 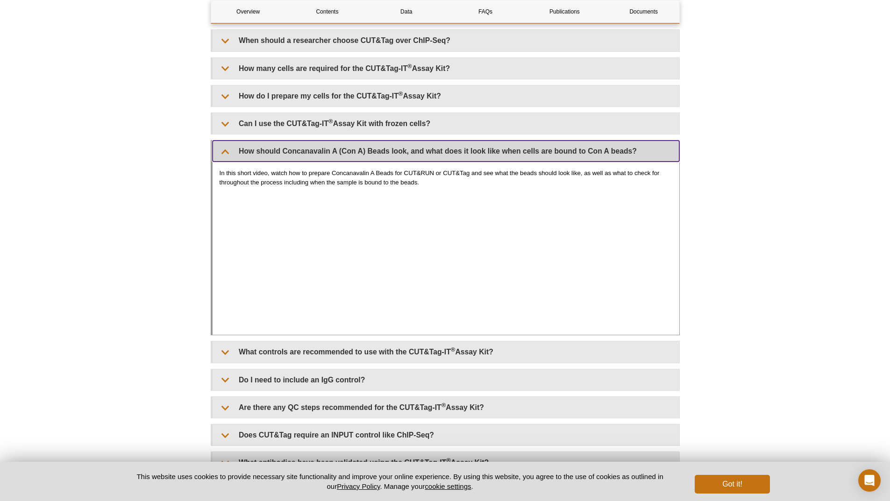 I want to click on a: Publications, so click(x=564, y=12).